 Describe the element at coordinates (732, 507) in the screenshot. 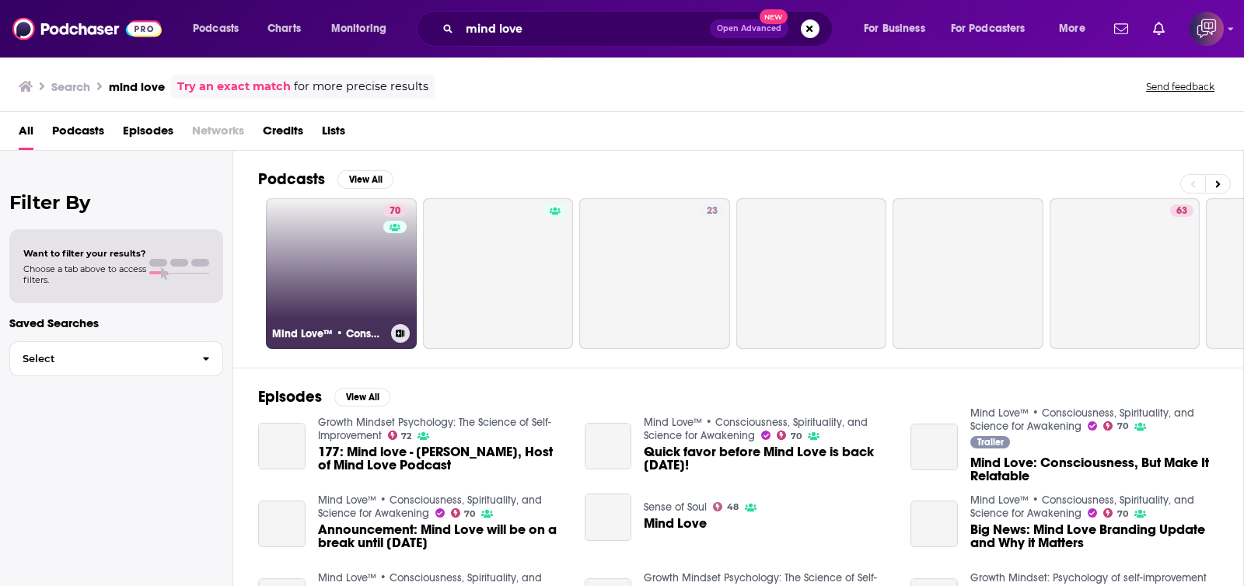

I see `span: 48` at that location.